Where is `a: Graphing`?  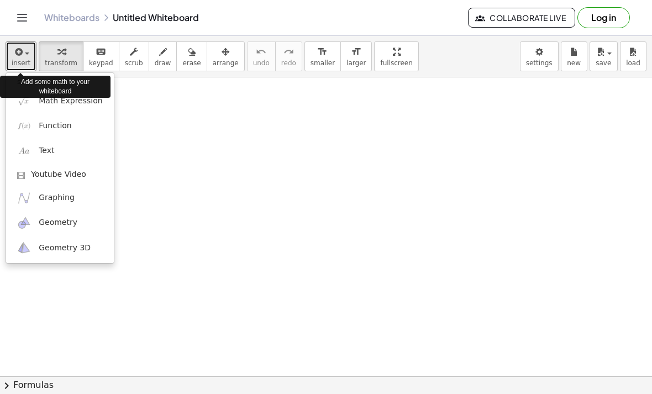
a: Graphing is located at coordinates (60, 198).